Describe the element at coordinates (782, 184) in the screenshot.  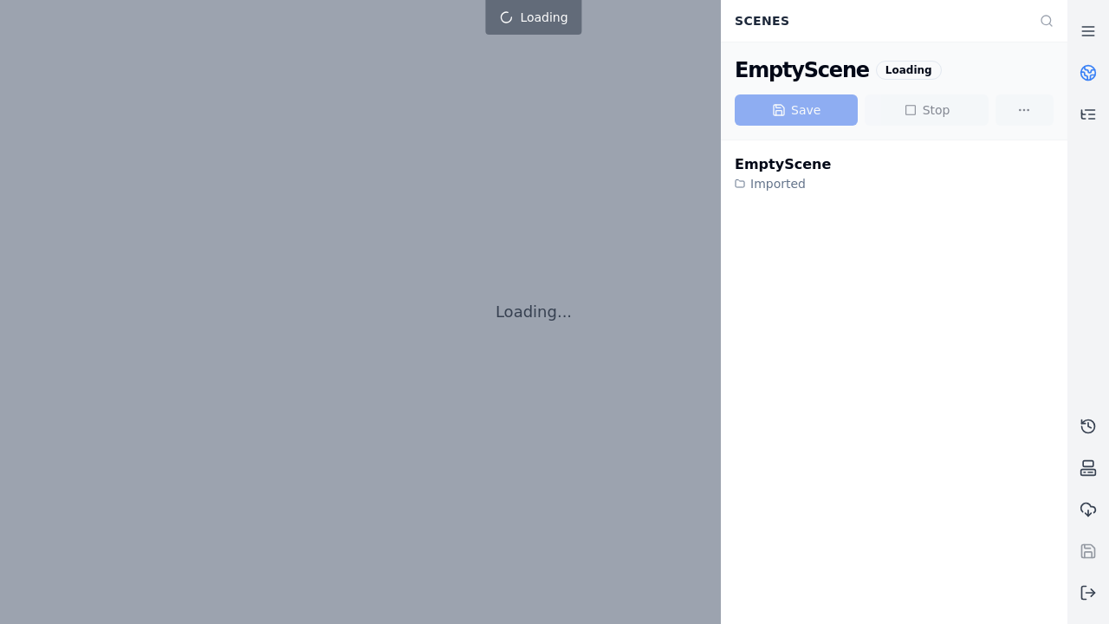
I see `div: Imported` at that location.